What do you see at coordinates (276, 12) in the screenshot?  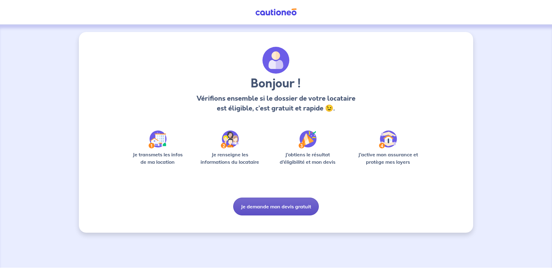 I see `img: Cautioneo` at bounding box center [276, 12].